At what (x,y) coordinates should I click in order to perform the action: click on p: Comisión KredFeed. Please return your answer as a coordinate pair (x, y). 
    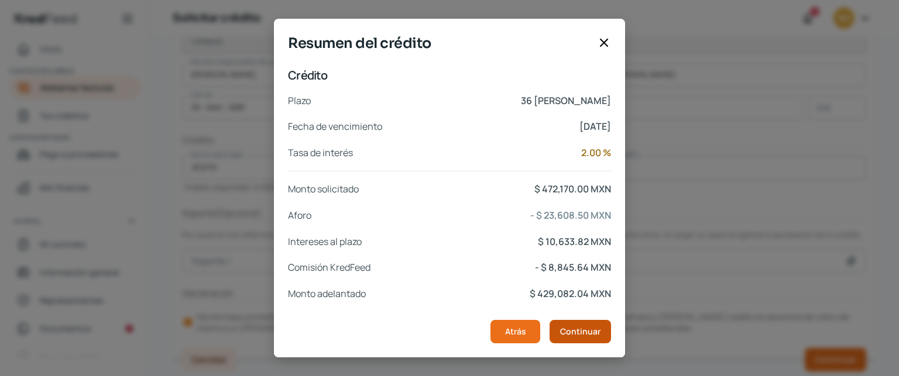
    Looking at the image, I should click on (329, 268).